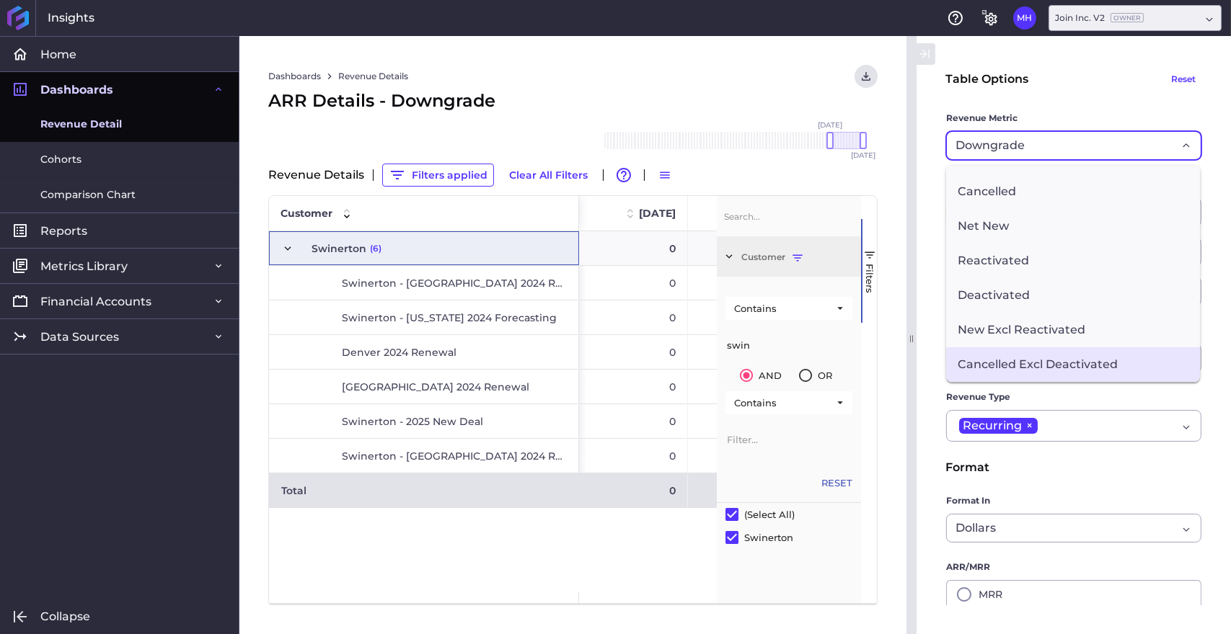 This screenshot has width=1231, height=634. Describe the element at coordinates (1073, 330) in the screenshot. I see `span: New Excl Reactivated` at that location.